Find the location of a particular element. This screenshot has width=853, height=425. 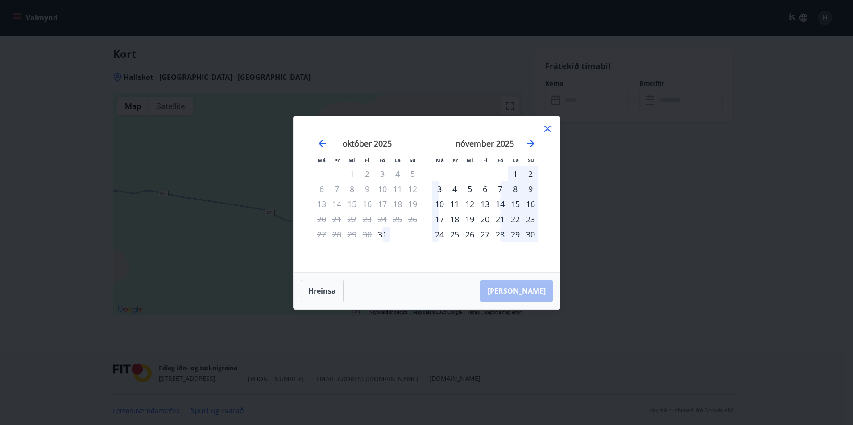

td: Not available. laugardagur, 25. október 2025 is located at coordinates (397, 219).